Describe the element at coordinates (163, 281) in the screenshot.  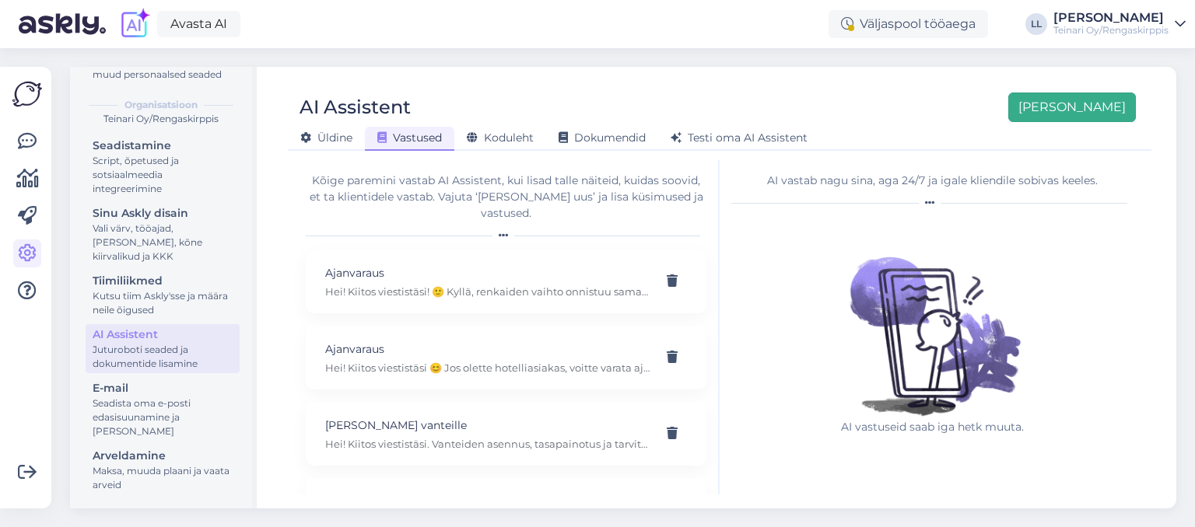
I see `div: Tiimiliikmed` at that location.